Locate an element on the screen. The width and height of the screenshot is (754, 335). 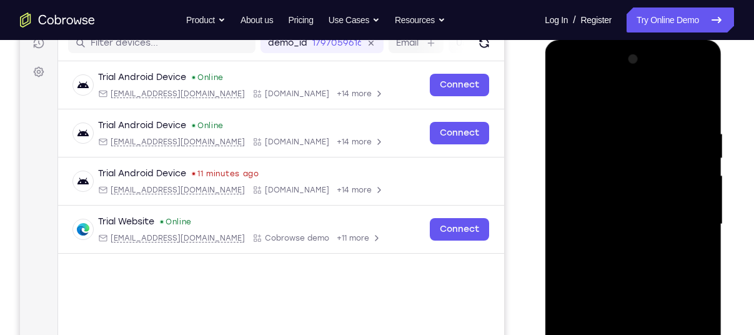
a: Try Online Demo is located at coordinates (680, 20).